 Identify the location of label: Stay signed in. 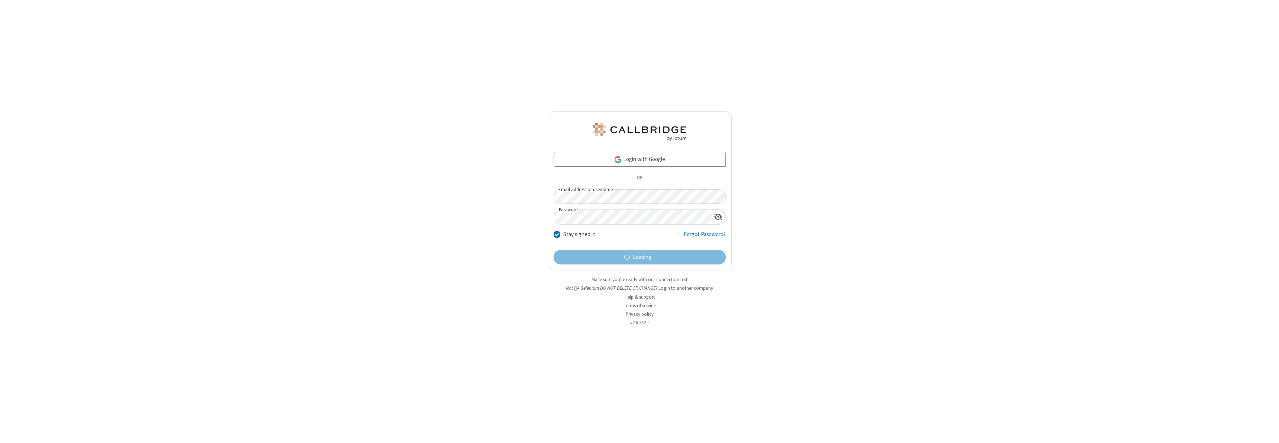
(579, 234).